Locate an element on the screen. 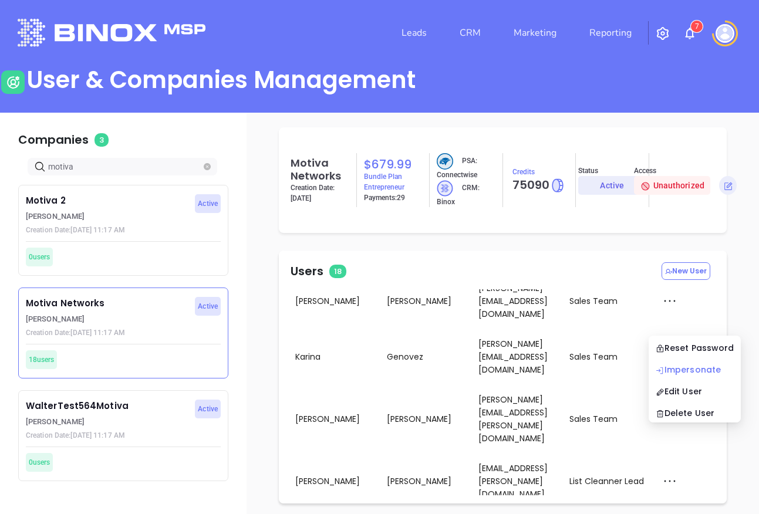  a: Reporting is located at coordinates (610, 33).